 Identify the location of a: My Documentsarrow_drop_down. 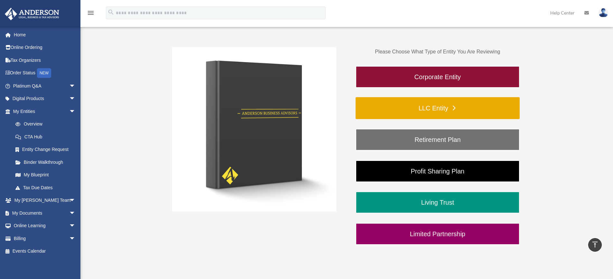
(45, 213).